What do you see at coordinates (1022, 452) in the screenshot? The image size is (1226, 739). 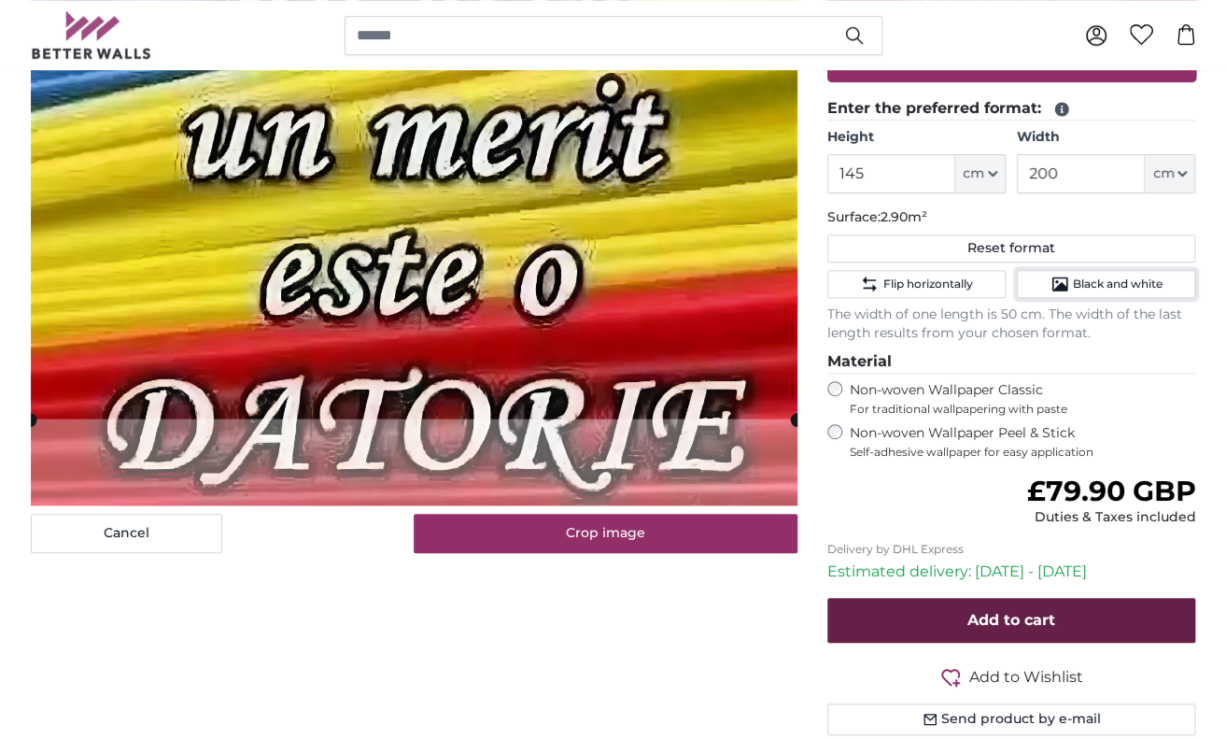 I see `span: Self-adhesive wallpaper for easy application` at bounding box center [1022, 452].